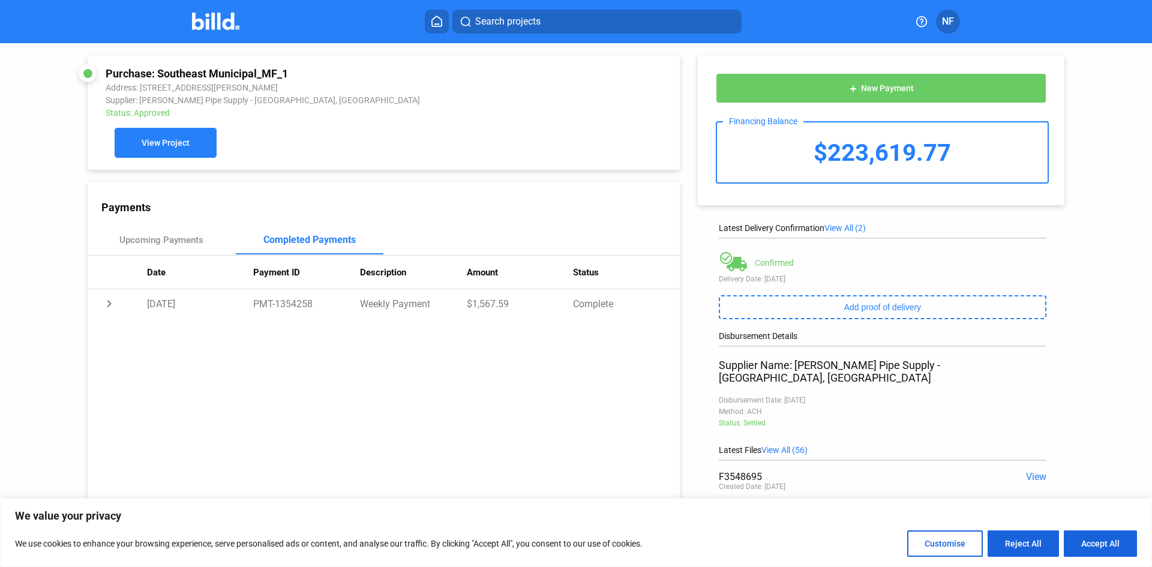 The height and width of the screenshot is (567, 1152). Describe the element at coordinates (948, 22) in the screenshot. I see `button: NF` at that location.